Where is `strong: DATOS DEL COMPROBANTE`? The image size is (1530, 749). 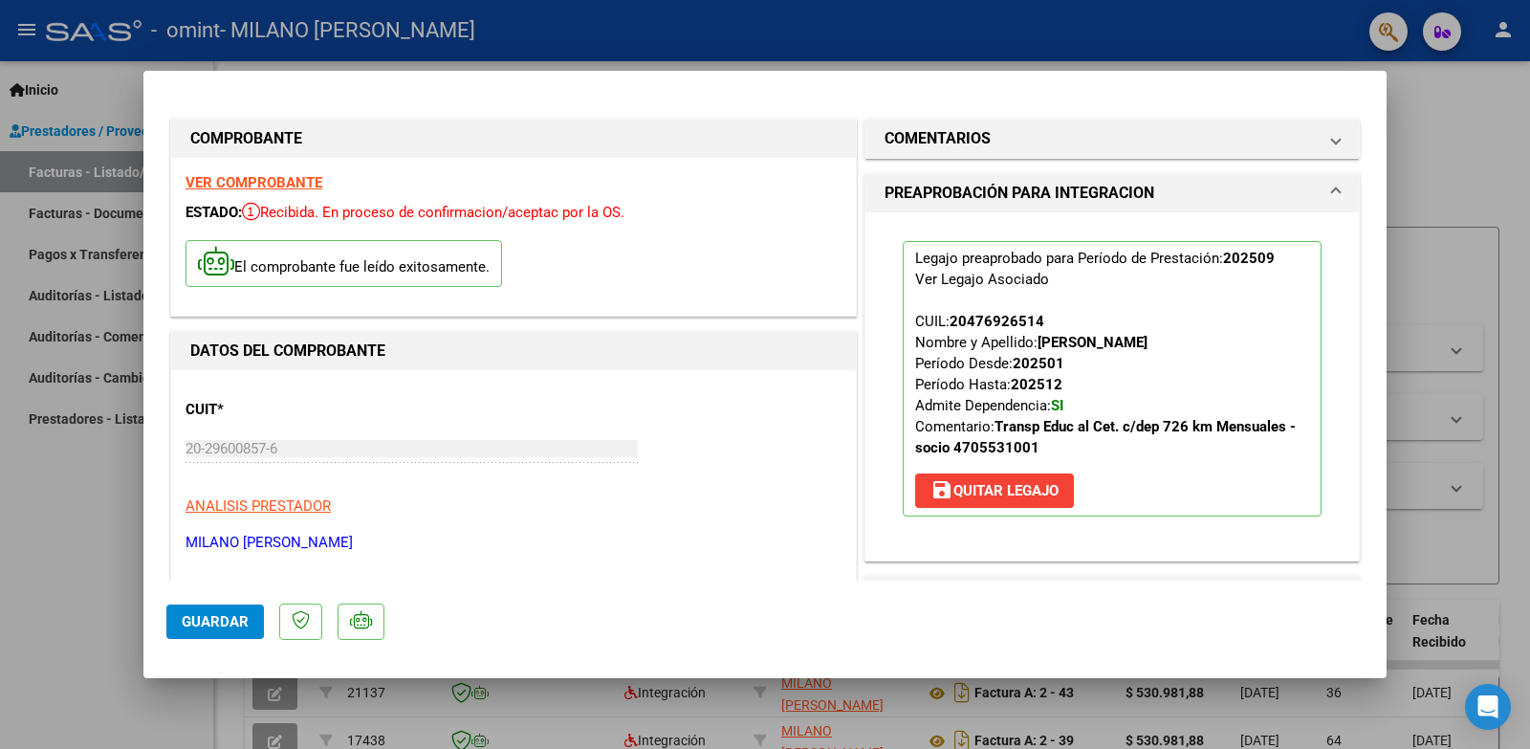 strong: DATOS DEL COMPROBANTE is located at coordinates (288, 350).